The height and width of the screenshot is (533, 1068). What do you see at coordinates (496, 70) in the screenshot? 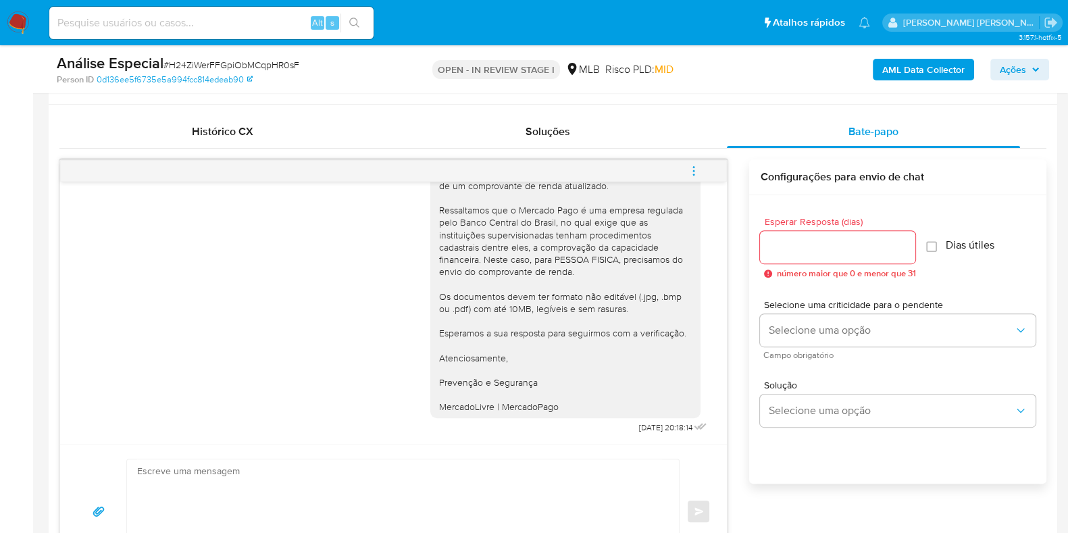
I see `p: OPEN - IN REVIEW STAGE I` at bounding box center [496, 70].